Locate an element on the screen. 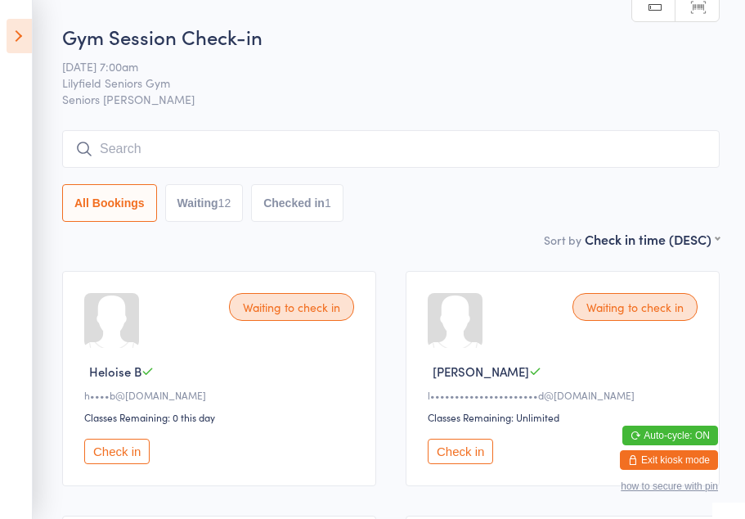 The height and width of the screenshot is (519, 745). button: Auto-cycle: ON is located at coordinates (670, 435).